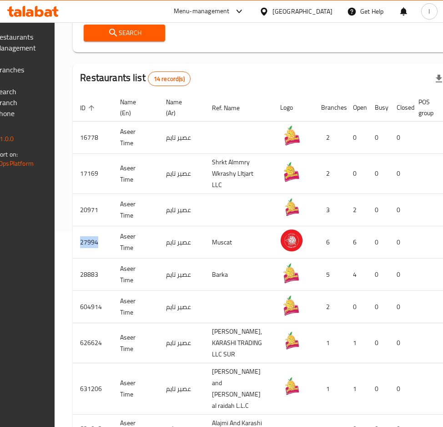  What do you see at coordinates (169, 79) in the screenshot?
I see `span: 14 record(s)` at bounding box center [169, 79].